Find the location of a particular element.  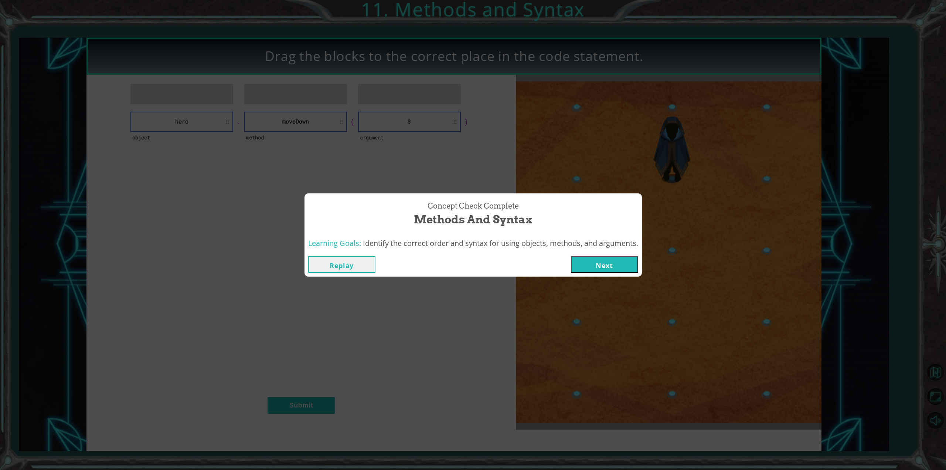

button: Next is located at coordinates (605, 264).